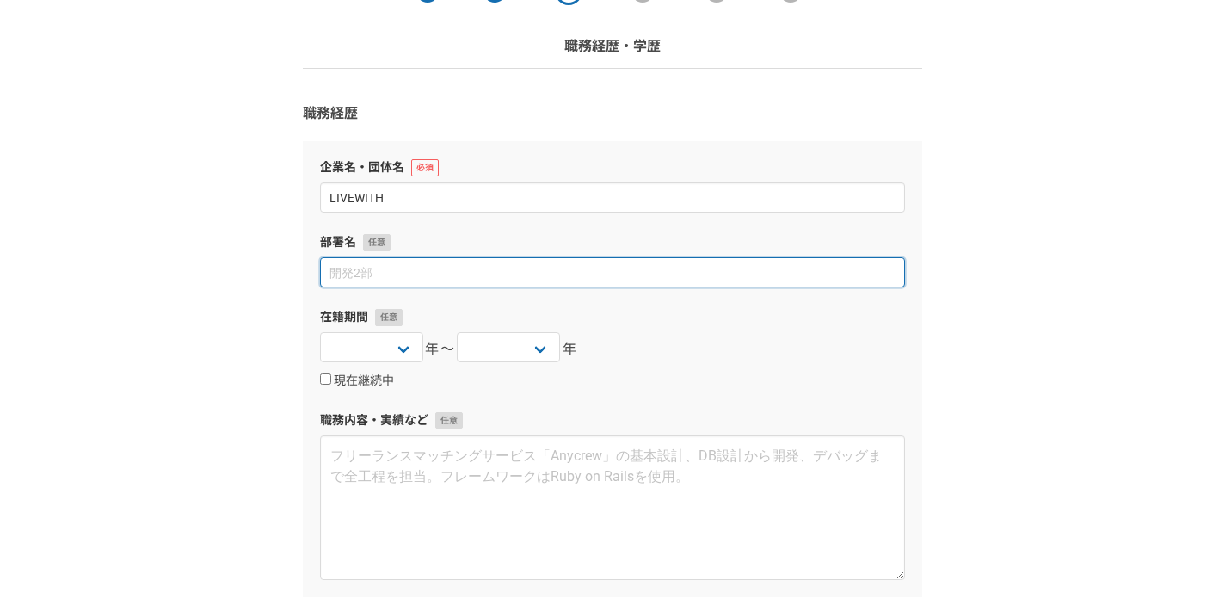 The width and height of the screenshot is (1225, 605). What do you see at coordinates (612, 272) in the screenshot?
I see `input: 開発2部` at bounding box center [612, 272].